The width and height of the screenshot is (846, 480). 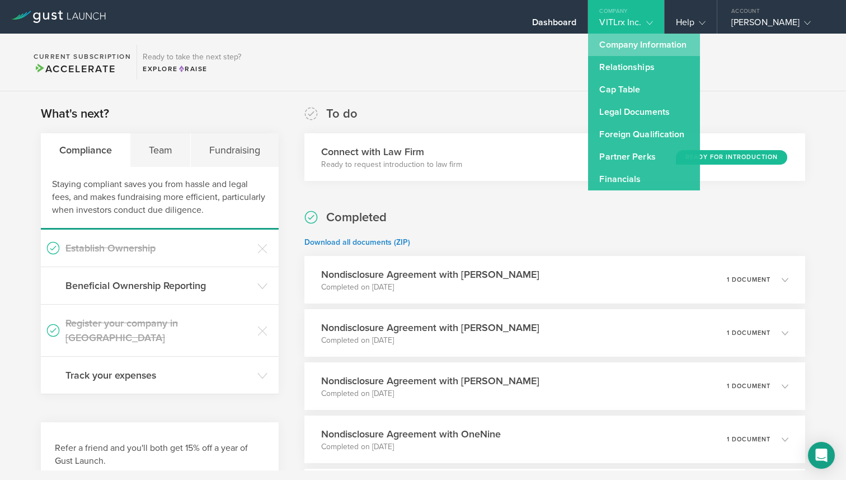 I want to click on h3: Refer a friend and you'll both get 15% off a year of Gust Launch., so click(x=159, y=454).